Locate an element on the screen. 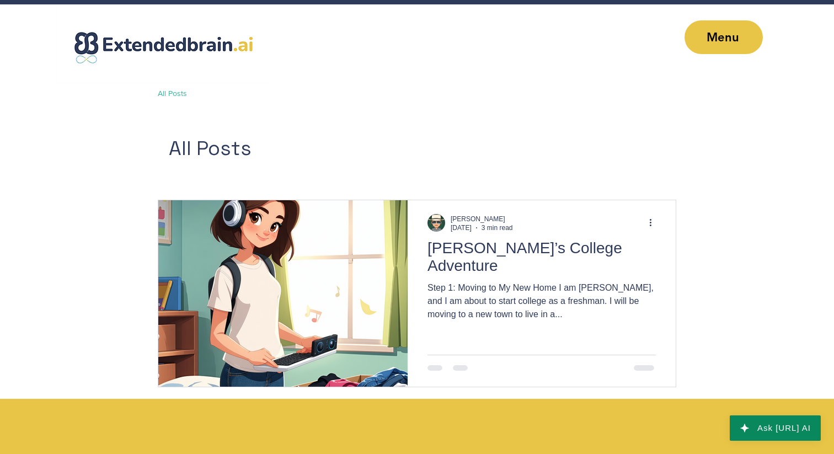 This screenshot has height=454, width=834. span: All Posts is located at coordinates (210, 148).